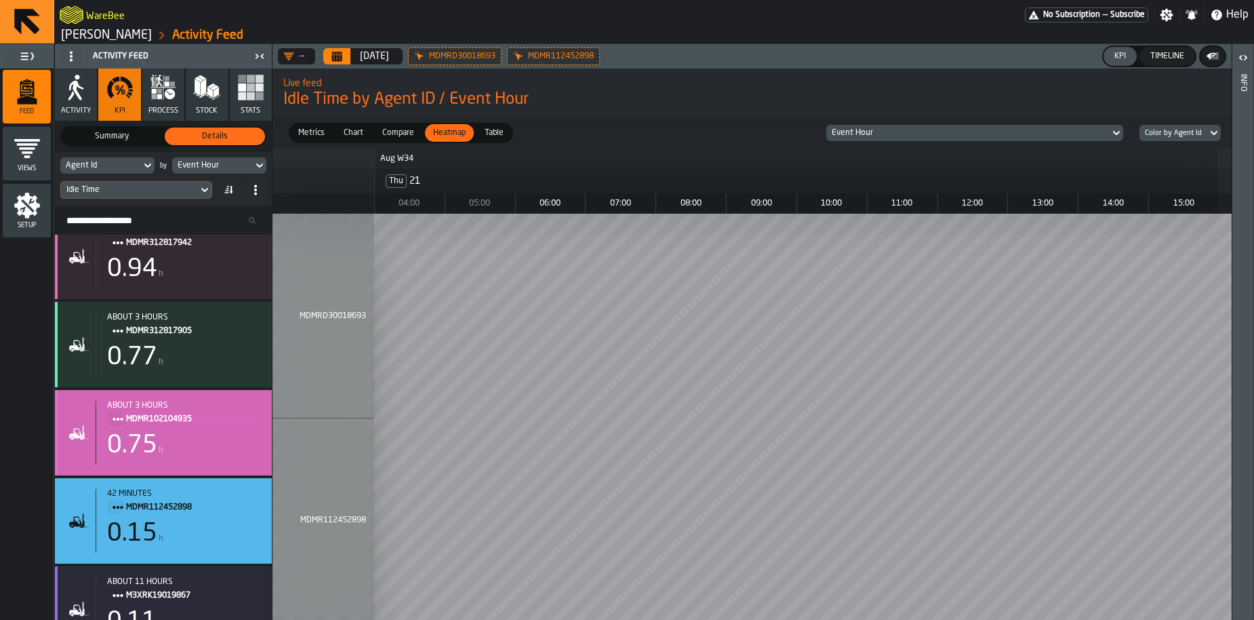 The height and width of the screenshot is (620, 1254). I want to click on span: M3XRK19019867, so click(188, 595).